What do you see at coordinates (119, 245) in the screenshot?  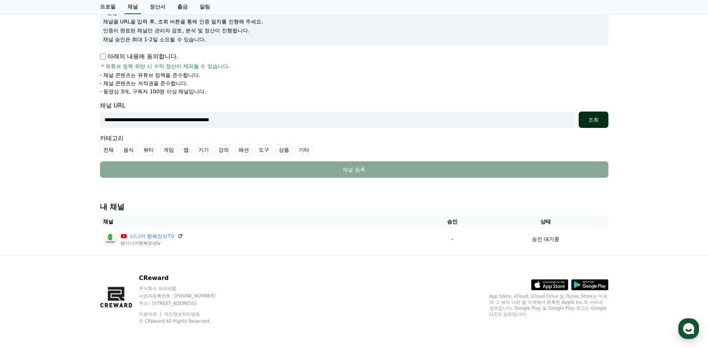 I see `a: 설정` at bounding box center [119, 245].